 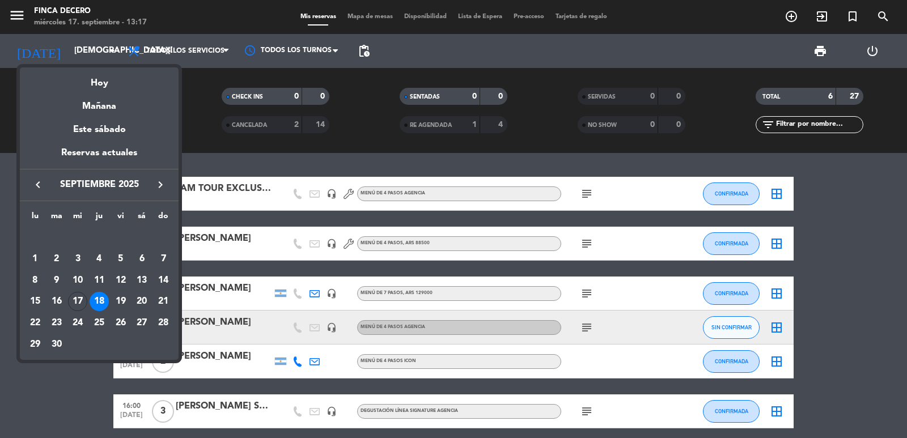 What do you see at coordinates (121, 323) in the screenshot?
I see `div: 26` at bounding box center [121, 323].